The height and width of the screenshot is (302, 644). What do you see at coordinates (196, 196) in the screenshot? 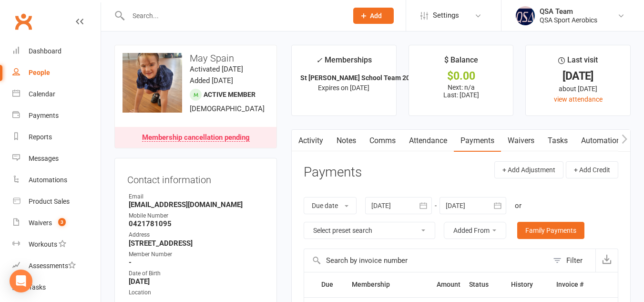
I see `div: Email` at bounding box center [196, 196].